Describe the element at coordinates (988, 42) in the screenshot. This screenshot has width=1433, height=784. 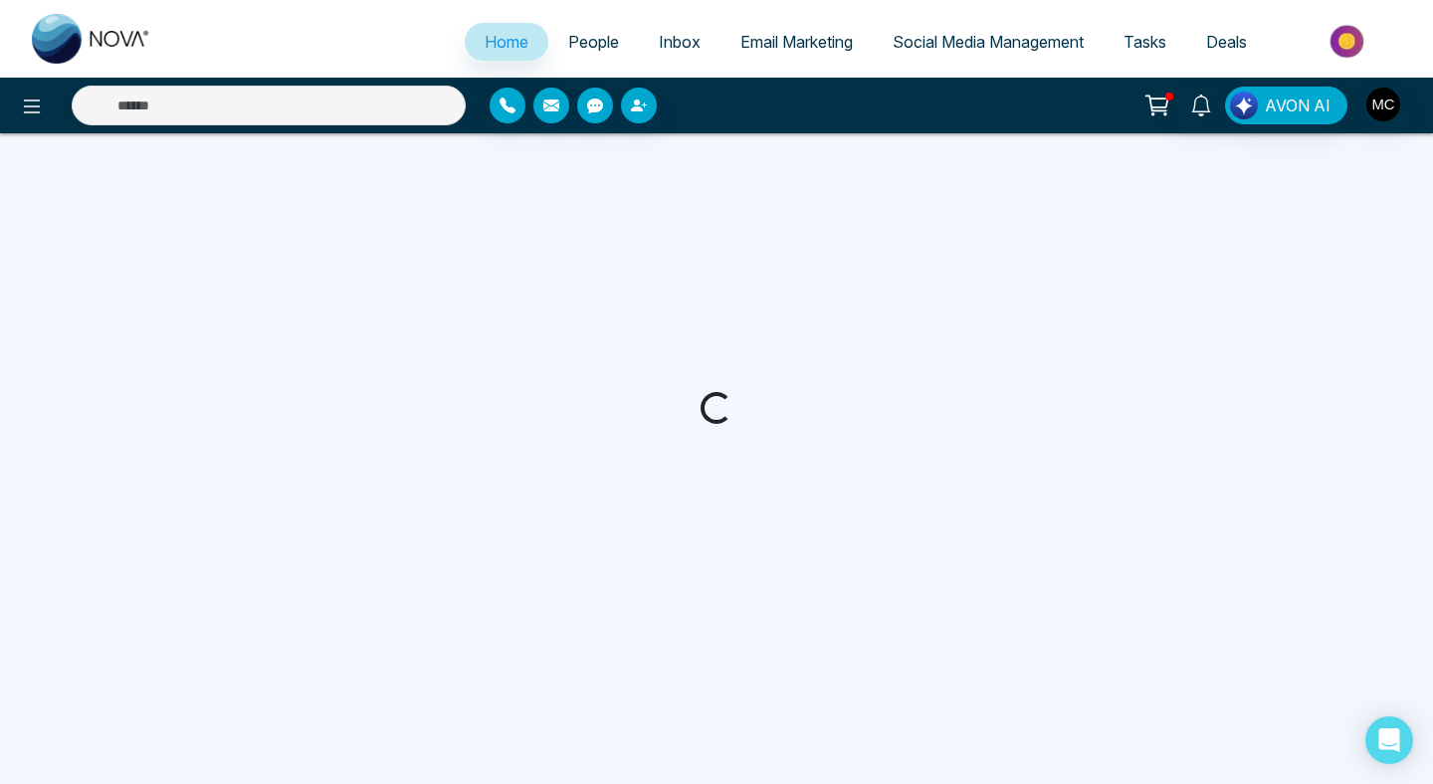
I see `span: Social Media Management` at that location.